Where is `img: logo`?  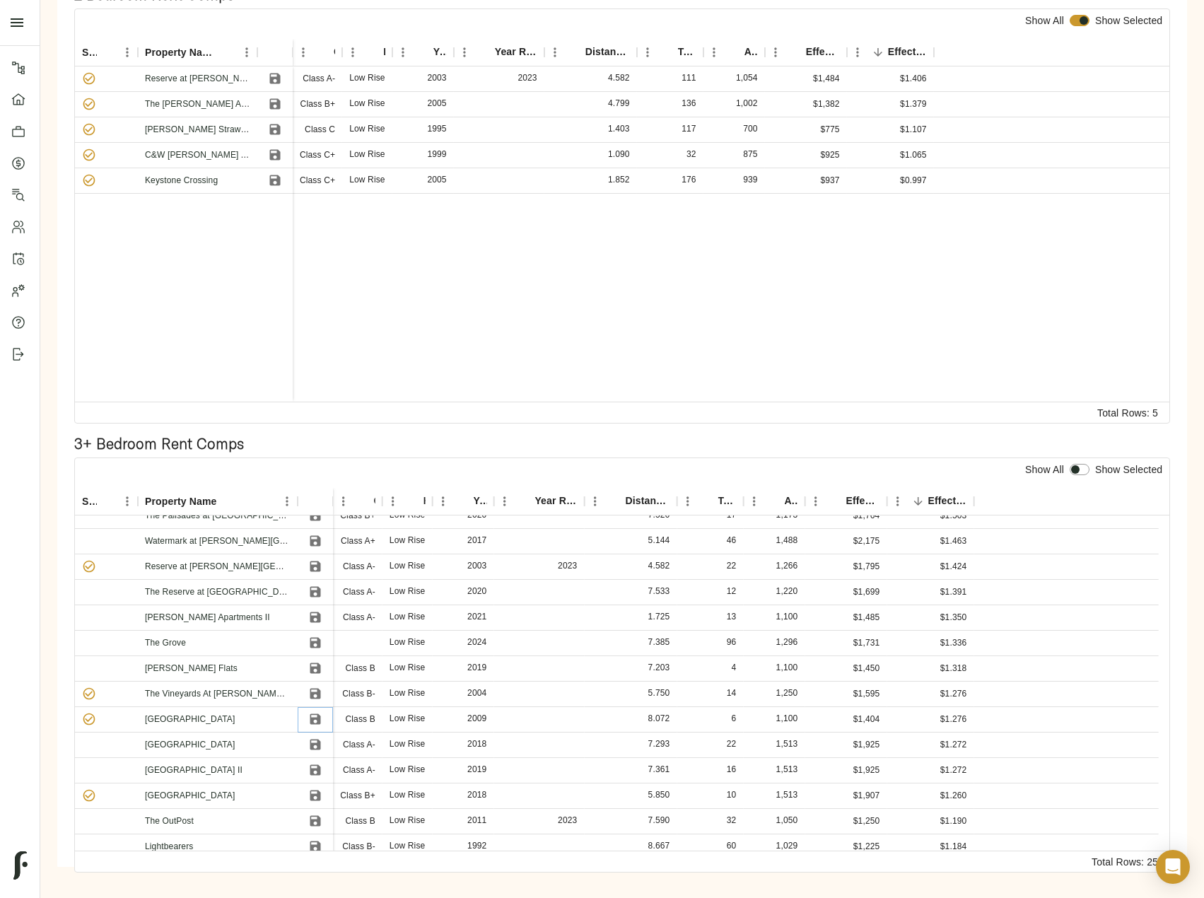
img: logo is located at coordinates (20, 865).